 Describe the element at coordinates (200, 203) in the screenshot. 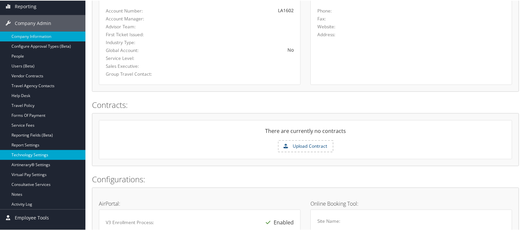

I see `h4: AirPortal:` at that location.